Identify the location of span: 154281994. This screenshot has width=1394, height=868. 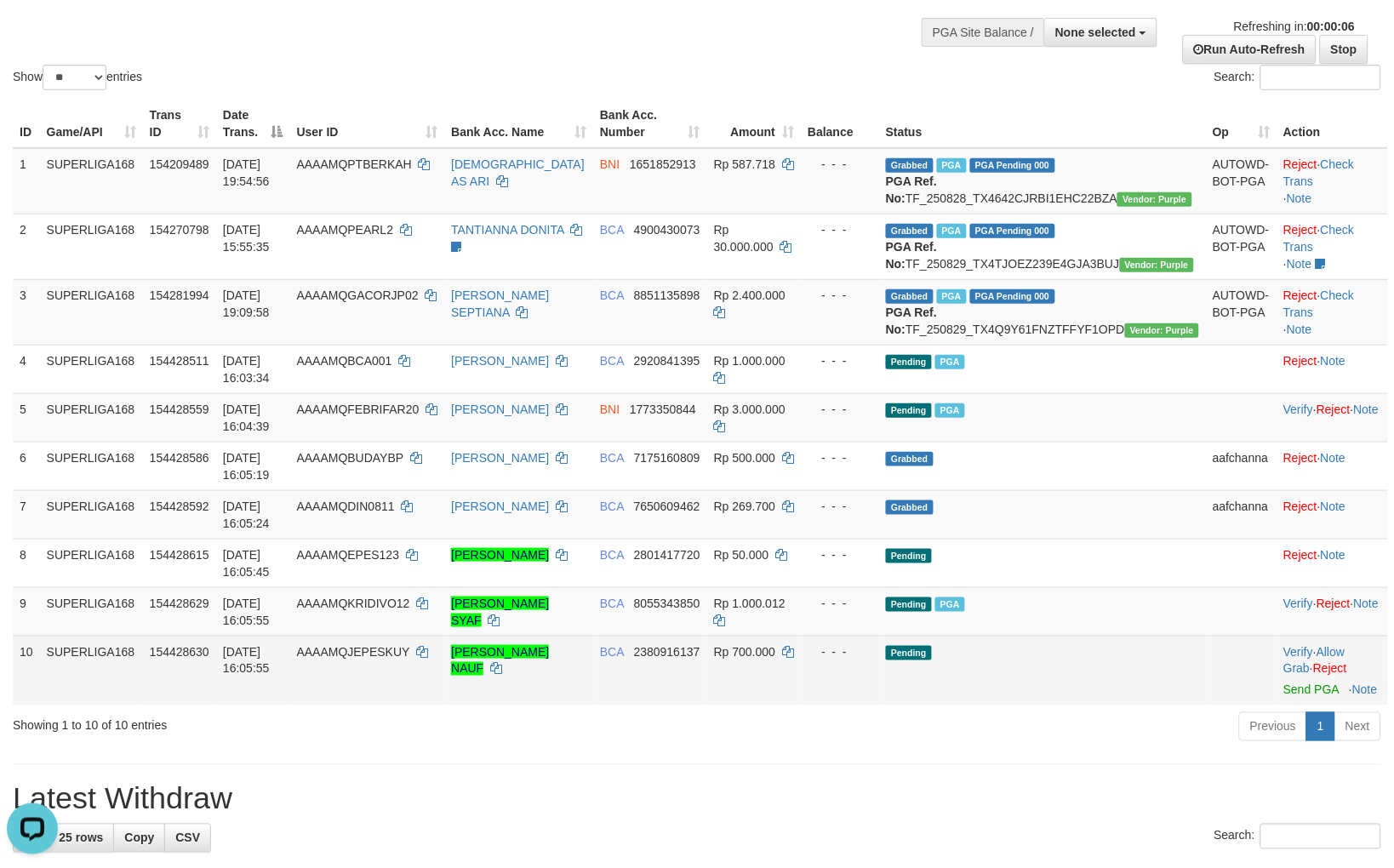
(180, 295).